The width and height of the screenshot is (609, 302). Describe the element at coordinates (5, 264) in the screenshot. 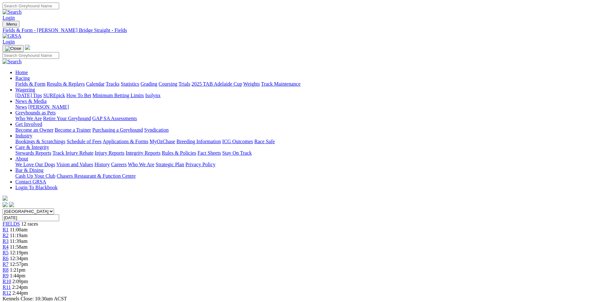

I see `a: R7` at that location.